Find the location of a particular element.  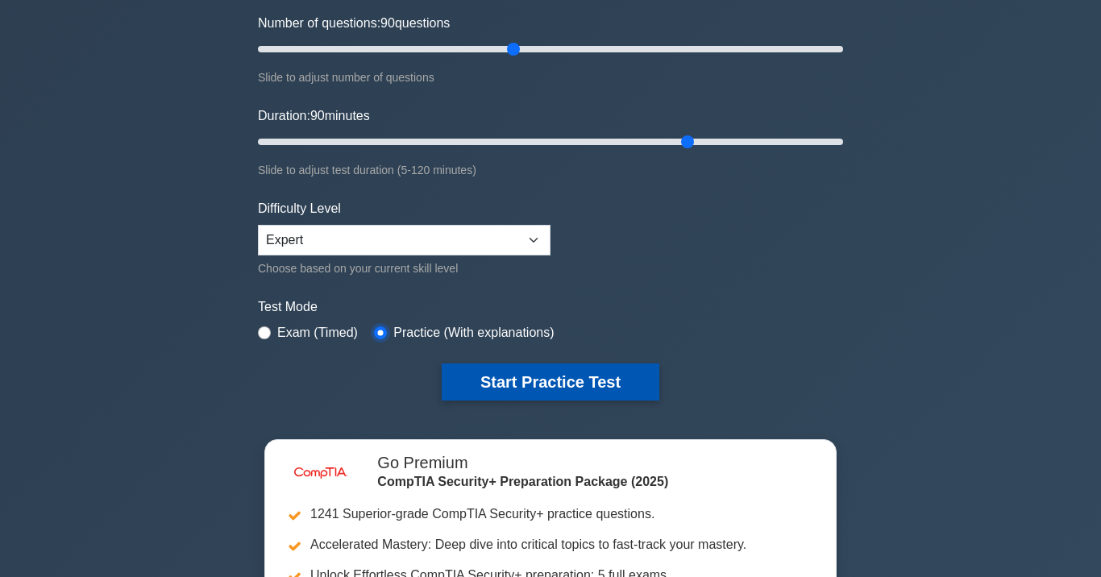

div: Choose based on your current skill level is located at coordinates (404, 268).